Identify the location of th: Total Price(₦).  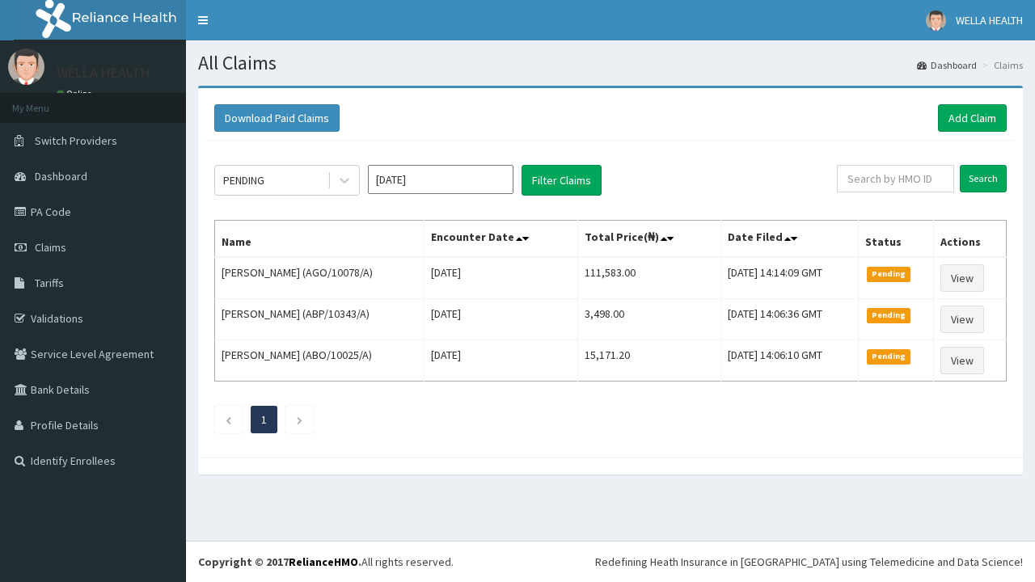
(649, 239).